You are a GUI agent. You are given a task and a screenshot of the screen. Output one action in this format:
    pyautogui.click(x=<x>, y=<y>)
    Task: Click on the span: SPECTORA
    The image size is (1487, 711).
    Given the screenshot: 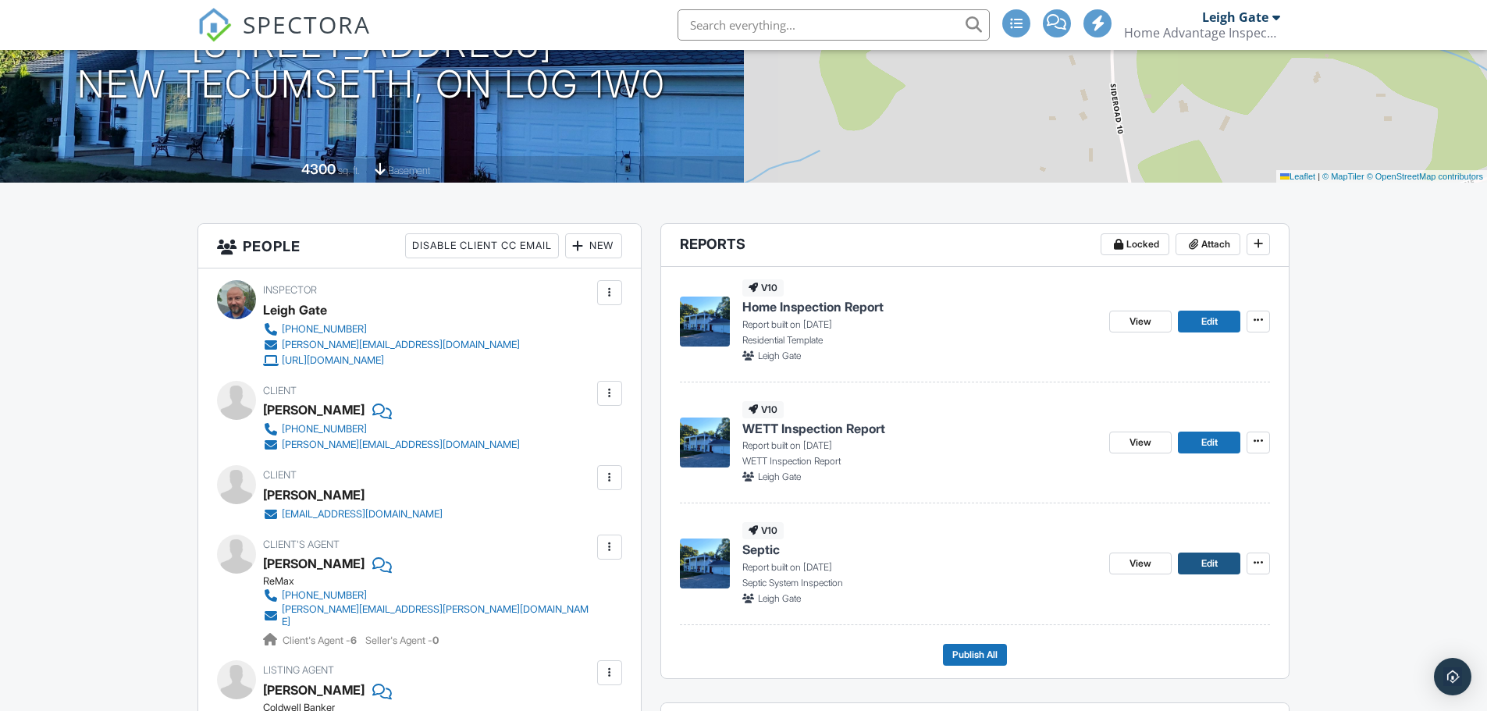 What is the action you would take?
    pyautogui.click(x=307, y=24)
    